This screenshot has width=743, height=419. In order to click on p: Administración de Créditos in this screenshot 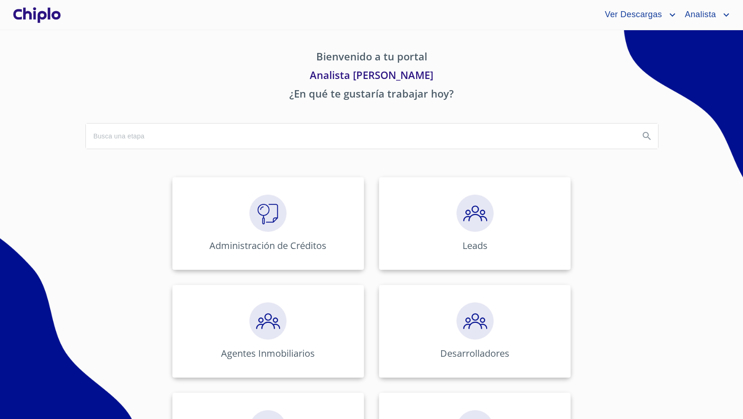, I will do `click(268, 245)`.